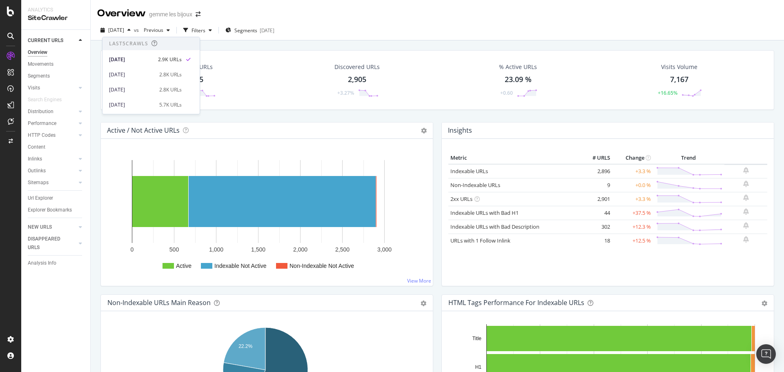  What do you see at coordinates (52, 243) in the screenshot?
I see `a: DISAPPEARED URLS` at bounding box center [52, 243].